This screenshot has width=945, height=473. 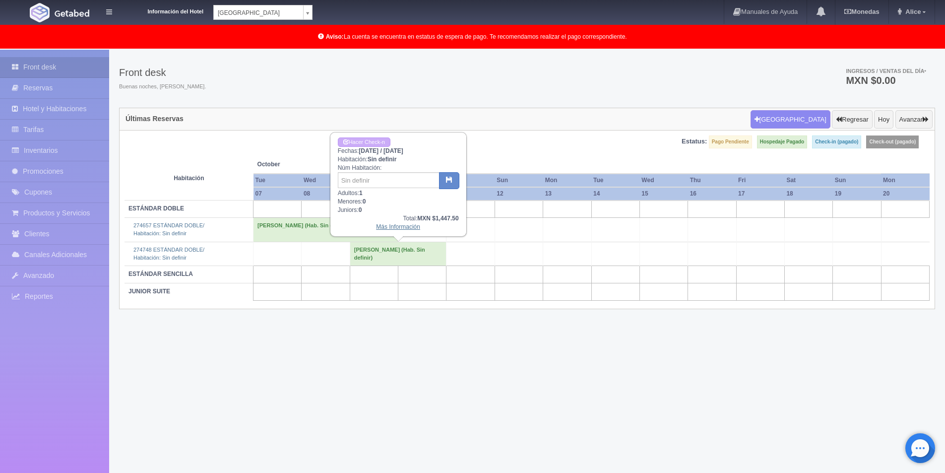 I want to click on label: Hospedaje Pagado, so click(x=782, y=142).